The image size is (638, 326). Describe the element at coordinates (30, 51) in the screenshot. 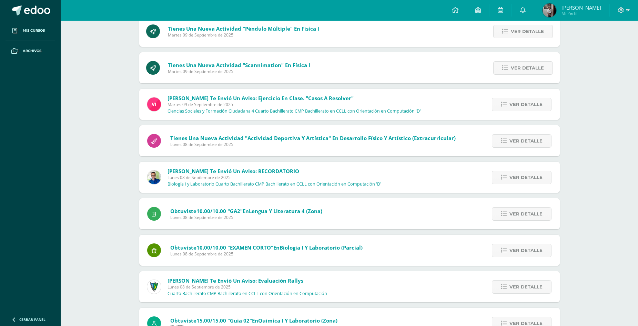

I see `a: Archivos` at that location.